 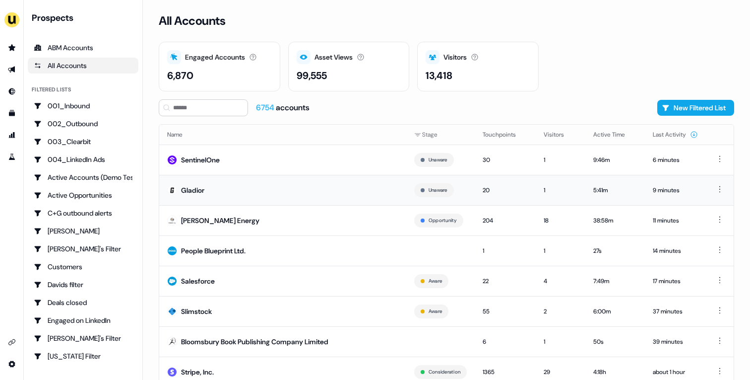 What do you see at coordinates (12, 69) in the screenshot?
I see `a: Go to outbound experience` at bounding box center [12, 69].